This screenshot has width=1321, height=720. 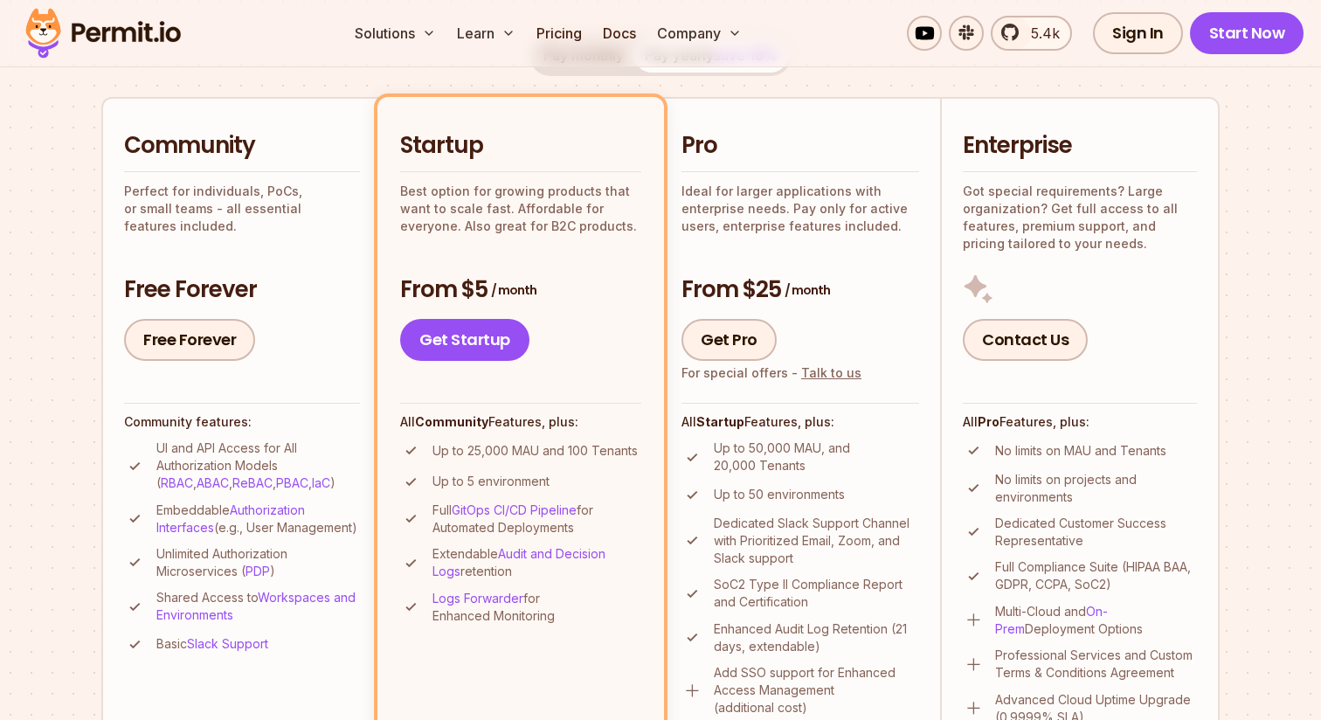 What do you see at coordinates (699, 33) in the screenshot?
I see `button: Company` at bounding box center [699, 33].